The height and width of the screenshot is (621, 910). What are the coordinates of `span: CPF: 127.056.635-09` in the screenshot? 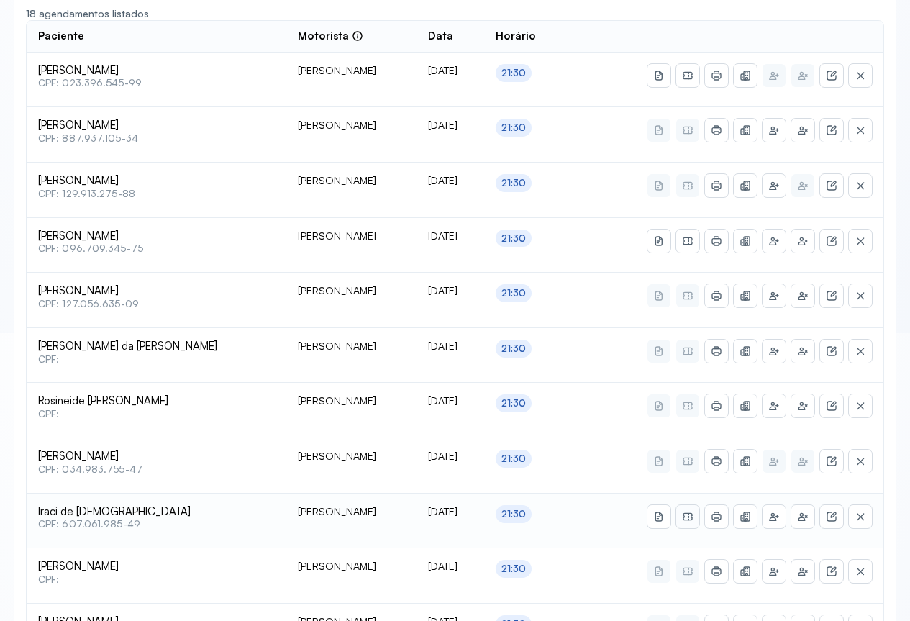 It's located at (156, 304).